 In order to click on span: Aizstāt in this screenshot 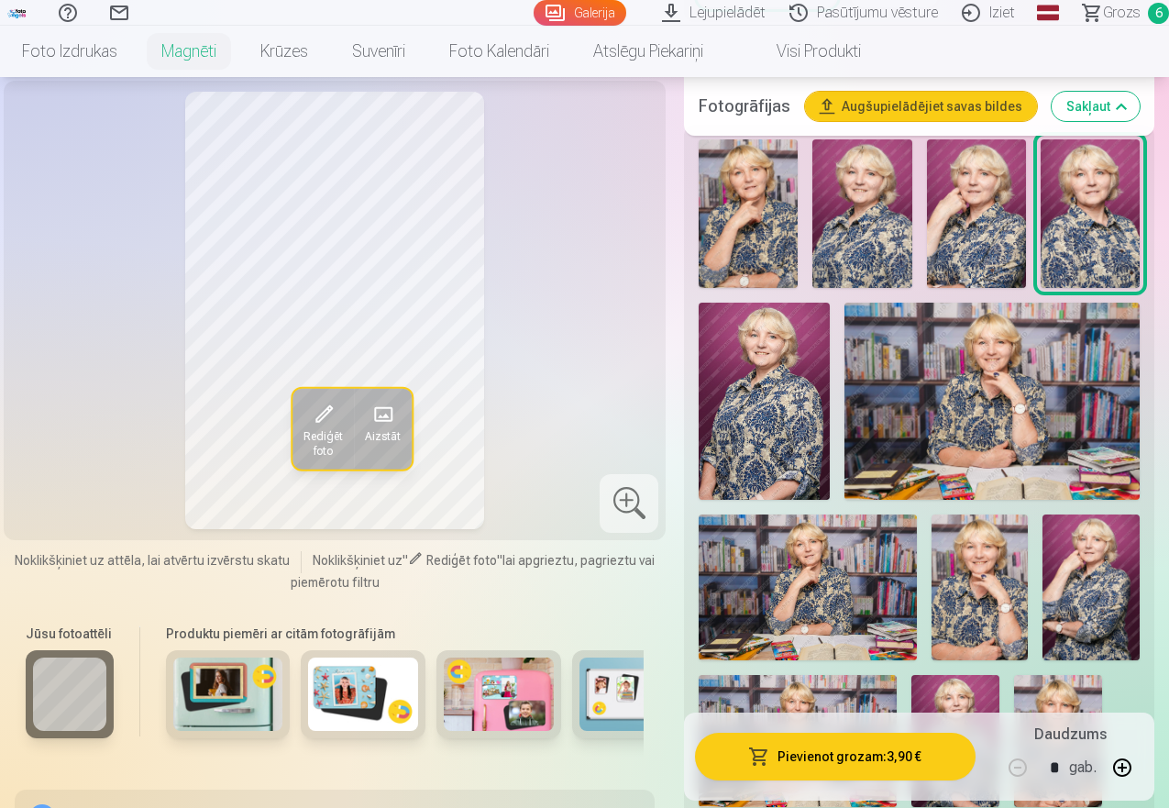, I will do `click(382, 436)`.